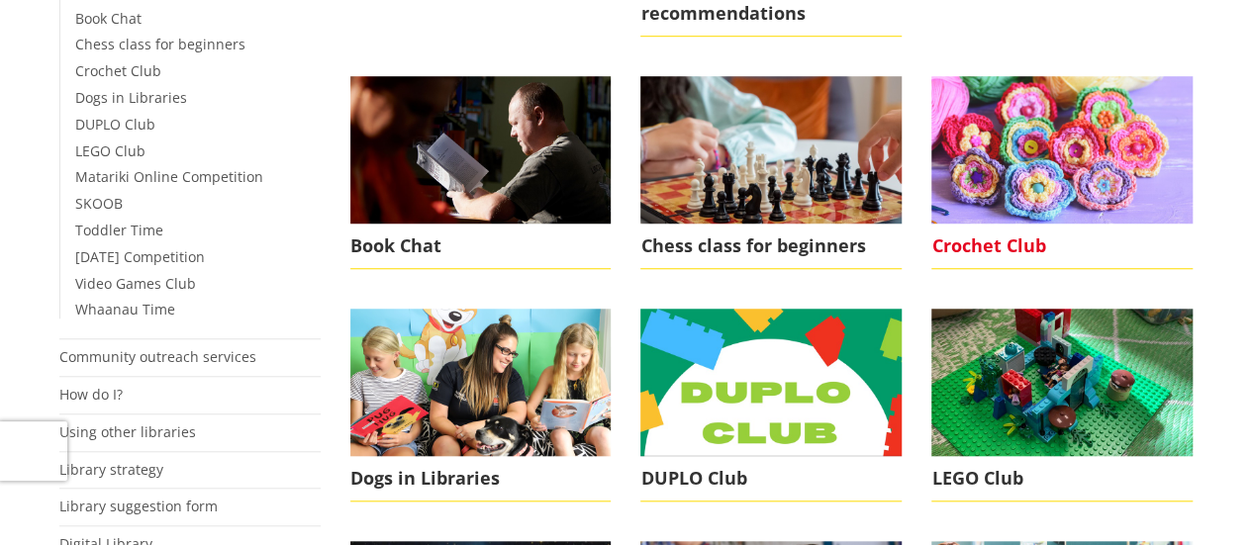 This screenshot has width=1252, height=545. Describe the element at coordinates (481, 149) in the screenshot. I see `img: Book-chat` at that location.